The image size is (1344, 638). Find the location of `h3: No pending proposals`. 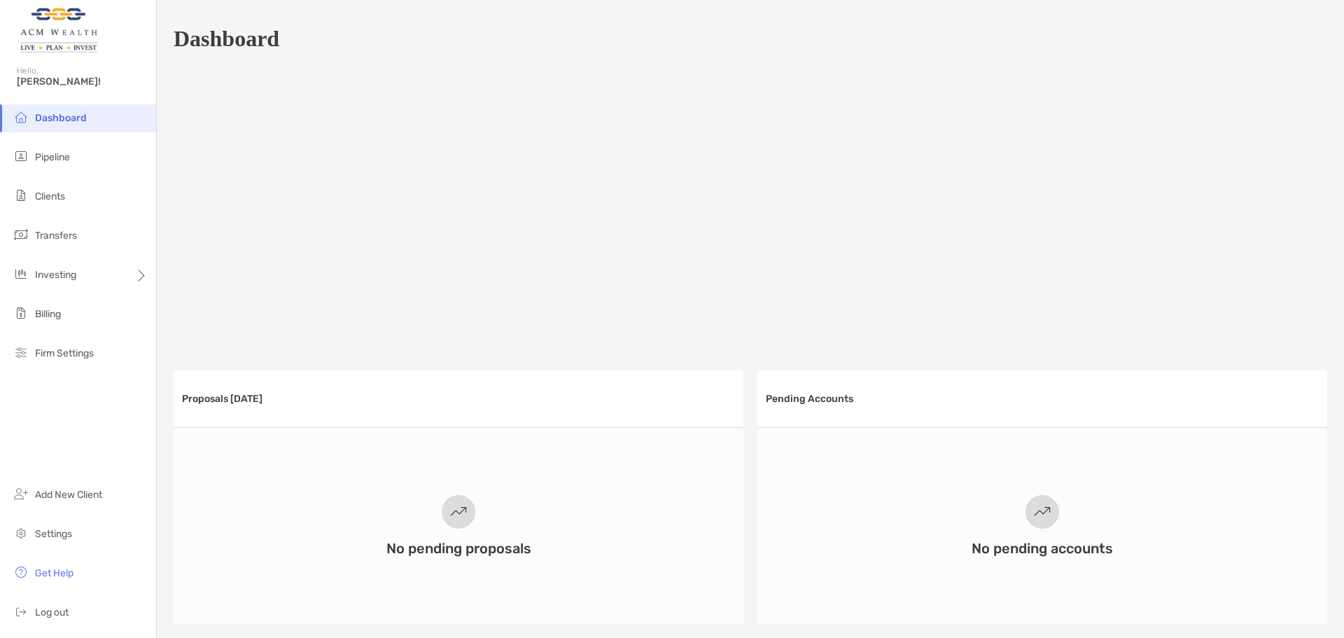

h3: No pending proposals is located at coordinates (459, 548).